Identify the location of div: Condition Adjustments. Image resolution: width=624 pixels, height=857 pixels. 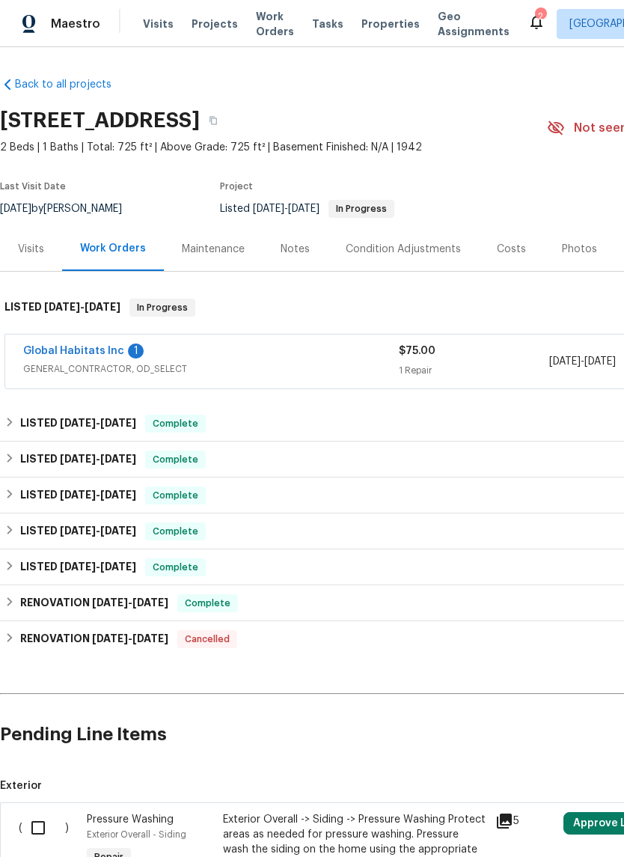
(404, 249).